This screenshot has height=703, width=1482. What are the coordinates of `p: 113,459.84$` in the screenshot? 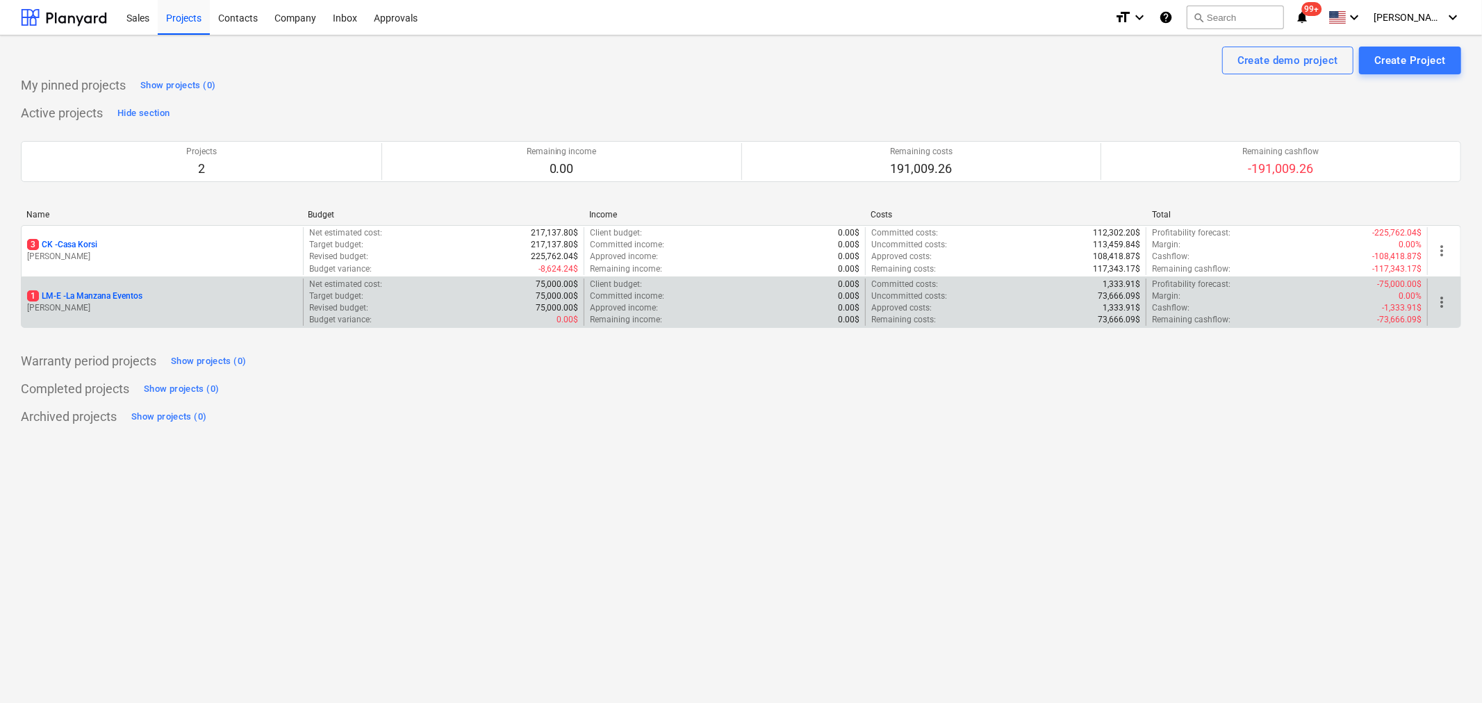 It's located at (1117, 245).